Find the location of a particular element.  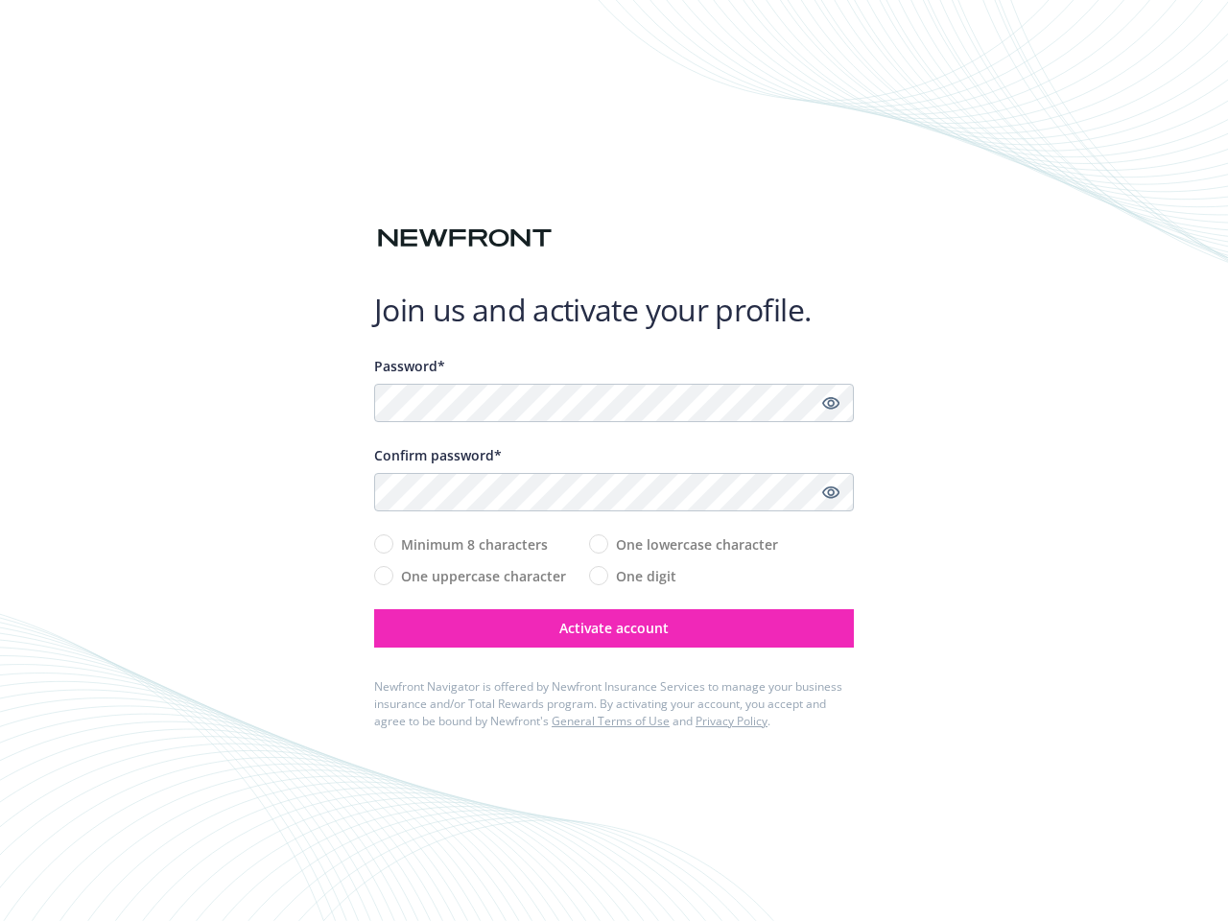

span: Minimum 8 characters is located at coordinates (474, 544).